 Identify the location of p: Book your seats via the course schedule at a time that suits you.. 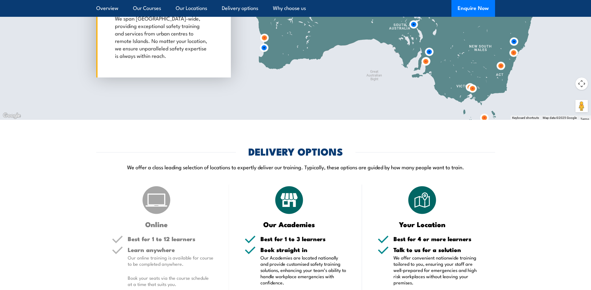
(171, 281).